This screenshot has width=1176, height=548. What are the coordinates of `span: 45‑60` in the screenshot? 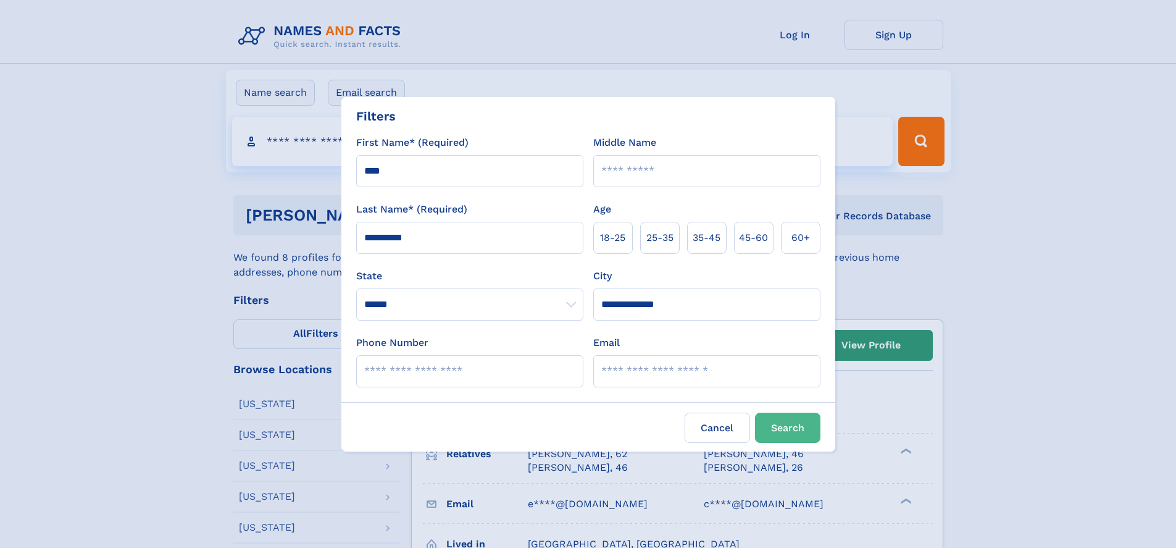 It's located at (753, 238).